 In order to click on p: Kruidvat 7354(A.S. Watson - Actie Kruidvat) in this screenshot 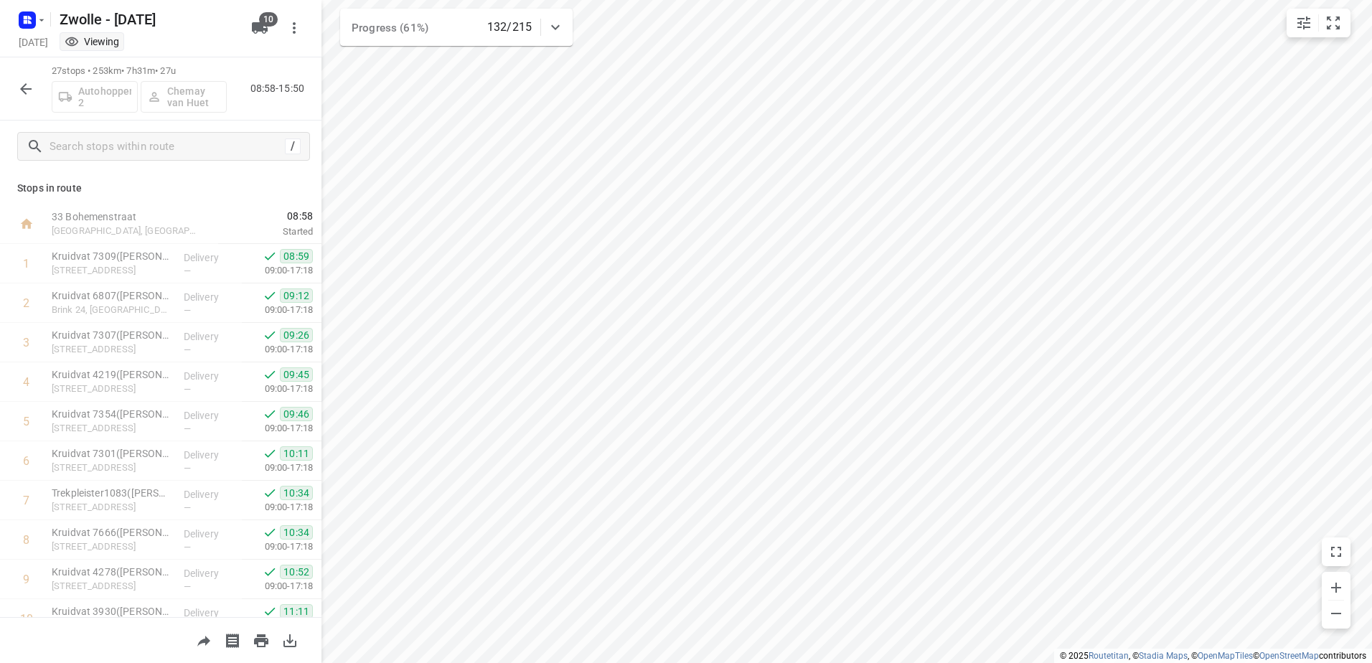, I will do `click(112, 414)`.